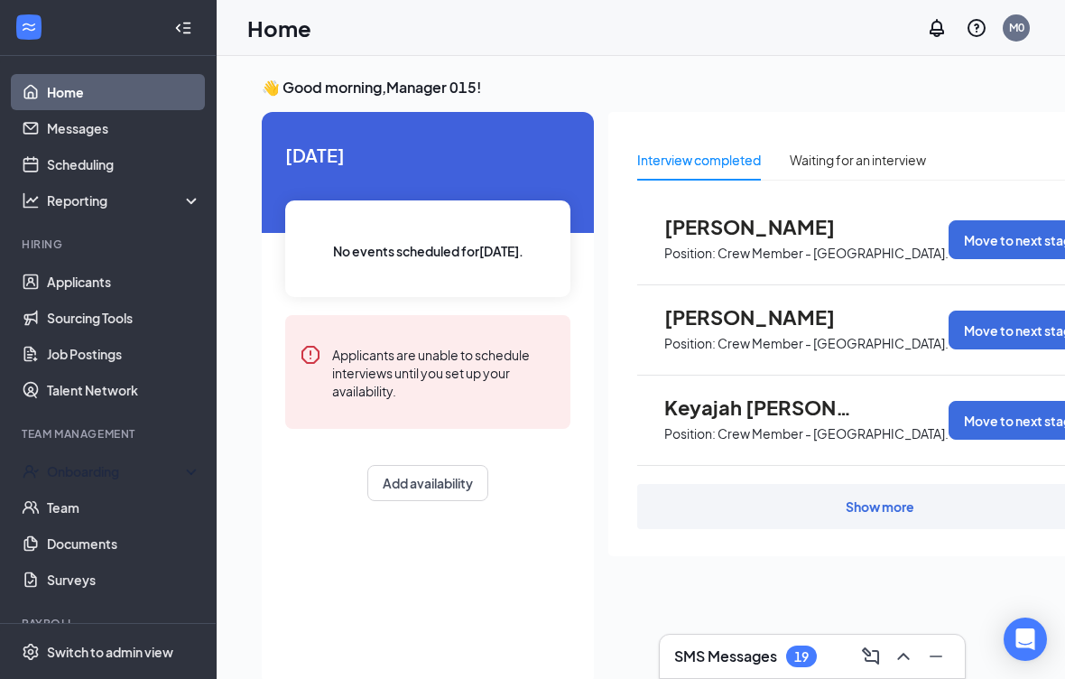 This screenshot has width=1065, height=679. I want to click on div: Switch to admin view, so click(110, 652).